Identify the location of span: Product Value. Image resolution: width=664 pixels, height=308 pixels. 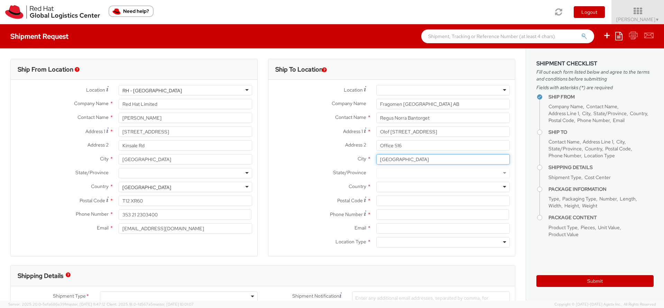
(563, 234).